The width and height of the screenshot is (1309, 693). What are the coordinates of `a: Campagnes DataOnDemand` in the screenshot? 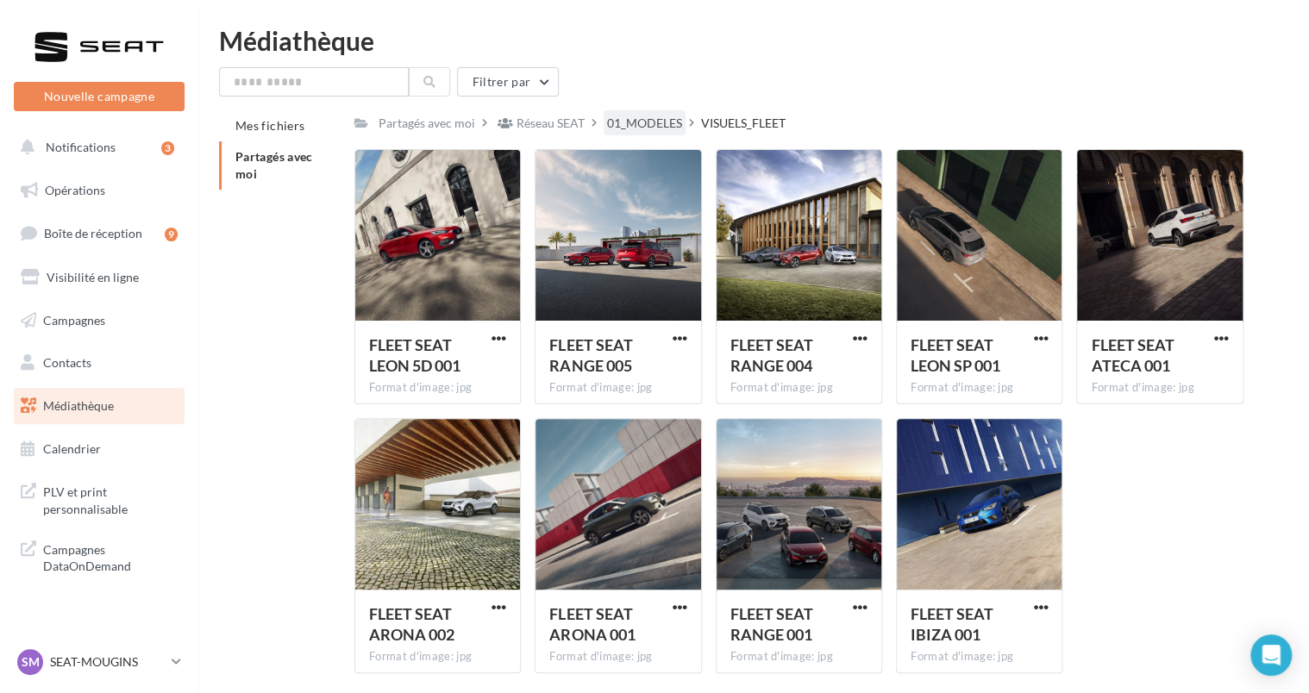 It's located at (99, 556).